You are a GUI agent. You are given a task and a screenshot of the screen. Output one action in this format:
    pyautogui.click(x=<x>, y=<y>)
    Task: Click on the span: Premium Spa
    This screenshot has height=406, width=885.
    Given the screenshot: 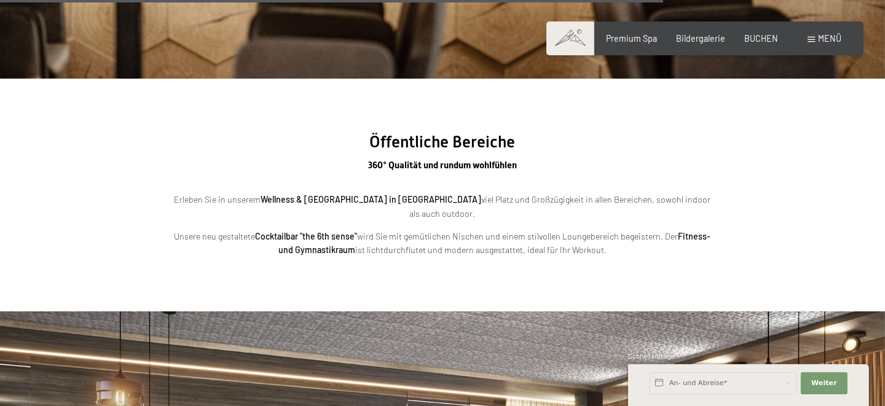 What is the action you would take?
    pyautogui.click(x=631, y=38)
    